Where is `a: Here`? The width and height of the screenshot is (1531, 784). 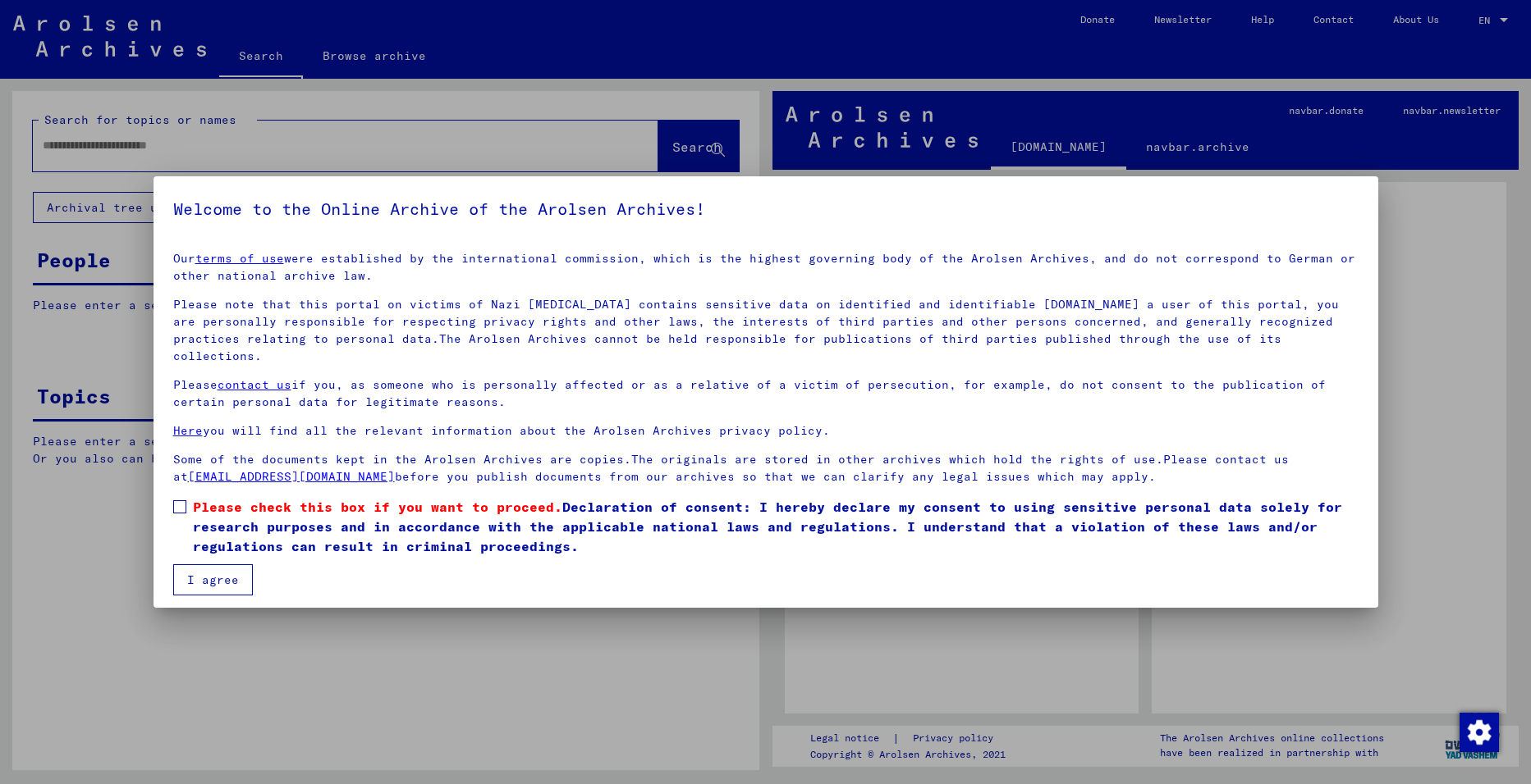 a: Here is located at coordinates (188, 431).